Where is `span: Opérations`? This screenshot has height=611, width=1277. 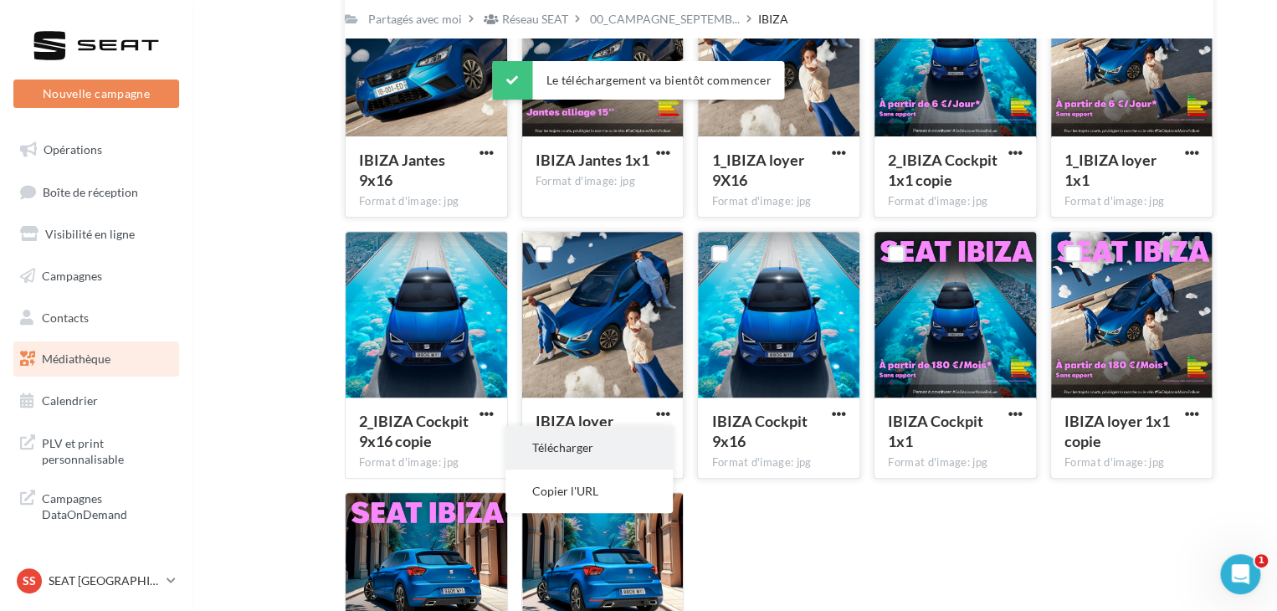
span: Opérations is located at coordinates (73, 149).